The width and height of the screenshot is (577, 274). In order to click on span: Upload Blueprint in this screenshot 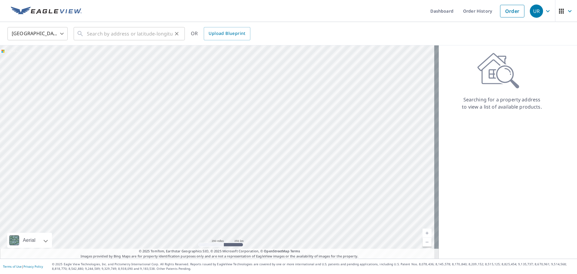, I will do `click(227, 33)`.